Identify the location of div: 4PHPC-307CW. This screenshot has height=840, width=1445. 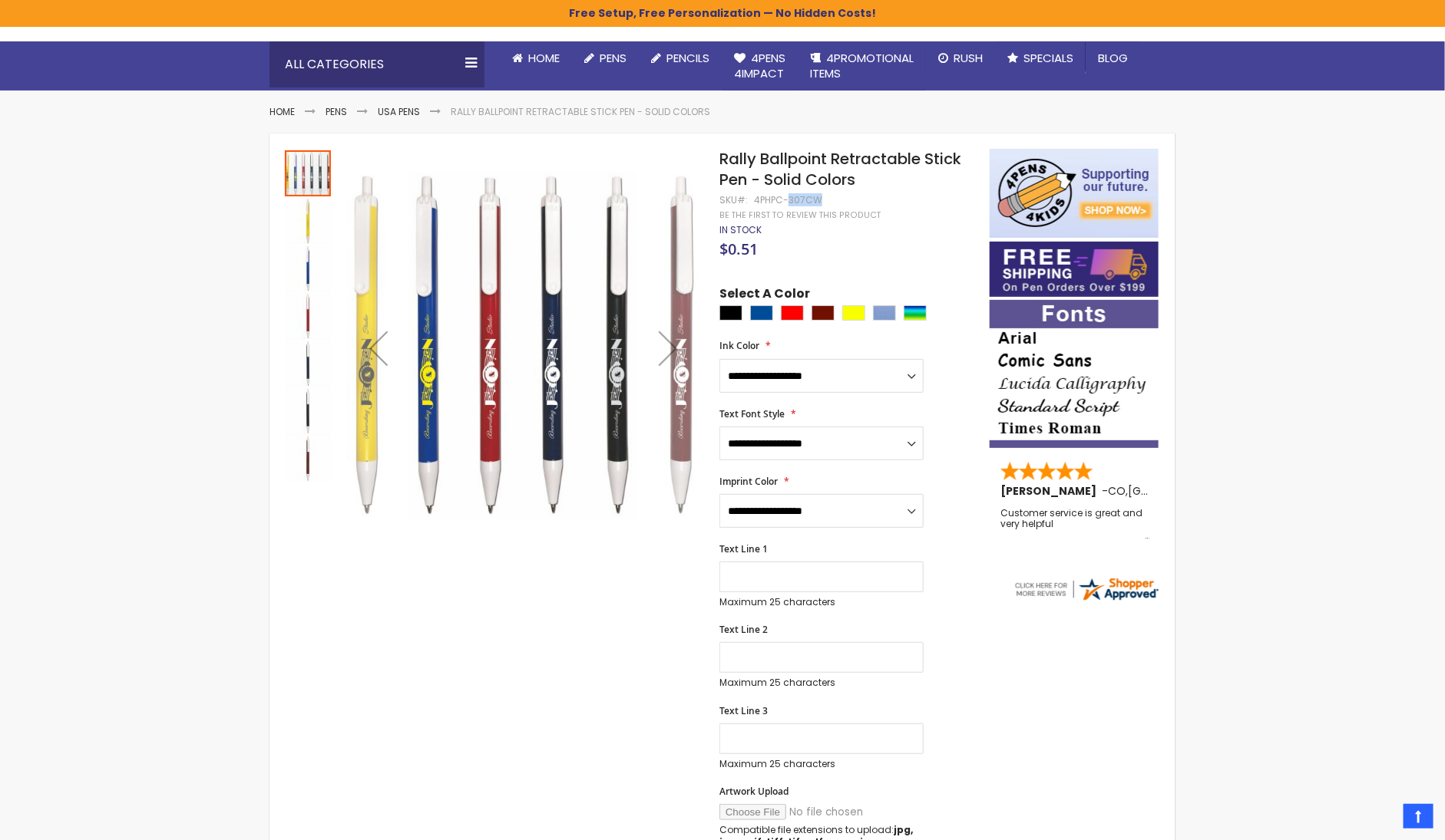
(788, 200).